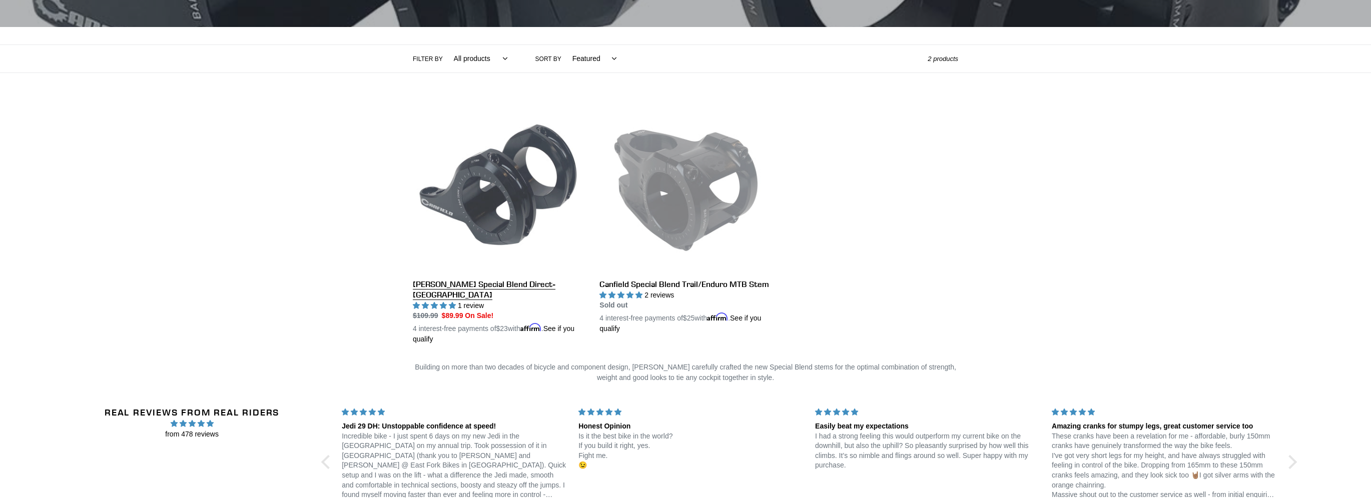 This screenshot has width=1371, height=500. What do you see at coordinates (1163, 427) in the screenshot?
I see `div: Amazing cranks for stumpy legs, great customer service too` at bounding box center [1163, 427].